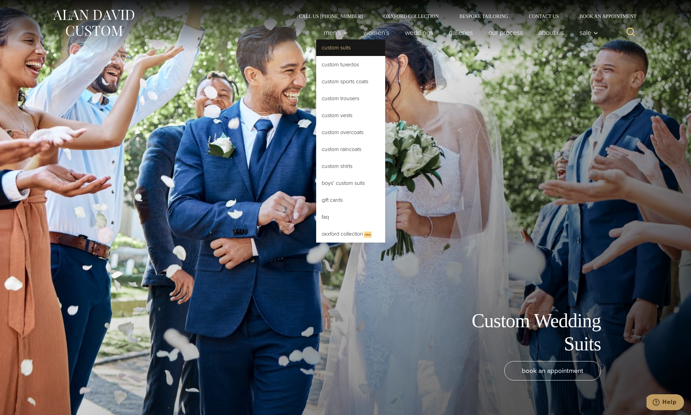 The height and width of the screenshot is (415, 691). What do you see at coordinates (411, 16) in the screenshot?
I see `a: Oxxford Collection` at bounding box center [411, 16].